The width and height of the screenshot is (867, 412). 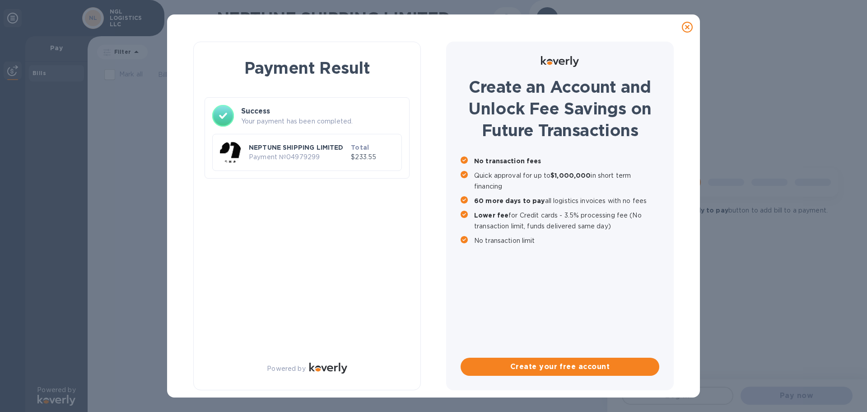 I want to click on h3: Success, so click(x=322, y=111).